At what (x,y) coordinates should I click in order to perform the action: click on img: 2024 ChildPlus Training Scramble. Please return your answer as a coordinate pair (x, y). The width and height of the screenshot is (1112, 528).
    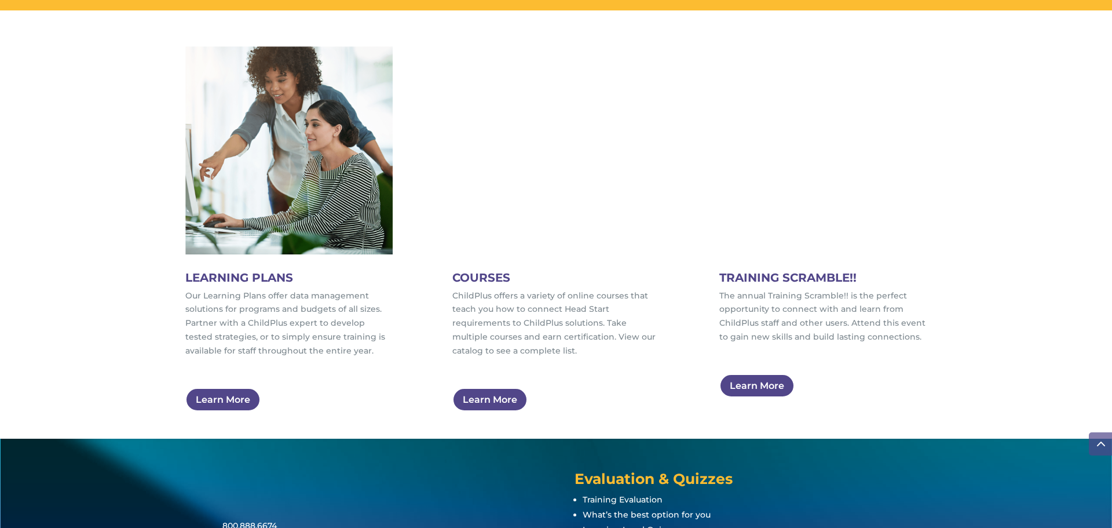
    Looking at the image, I should click on (823, 150).